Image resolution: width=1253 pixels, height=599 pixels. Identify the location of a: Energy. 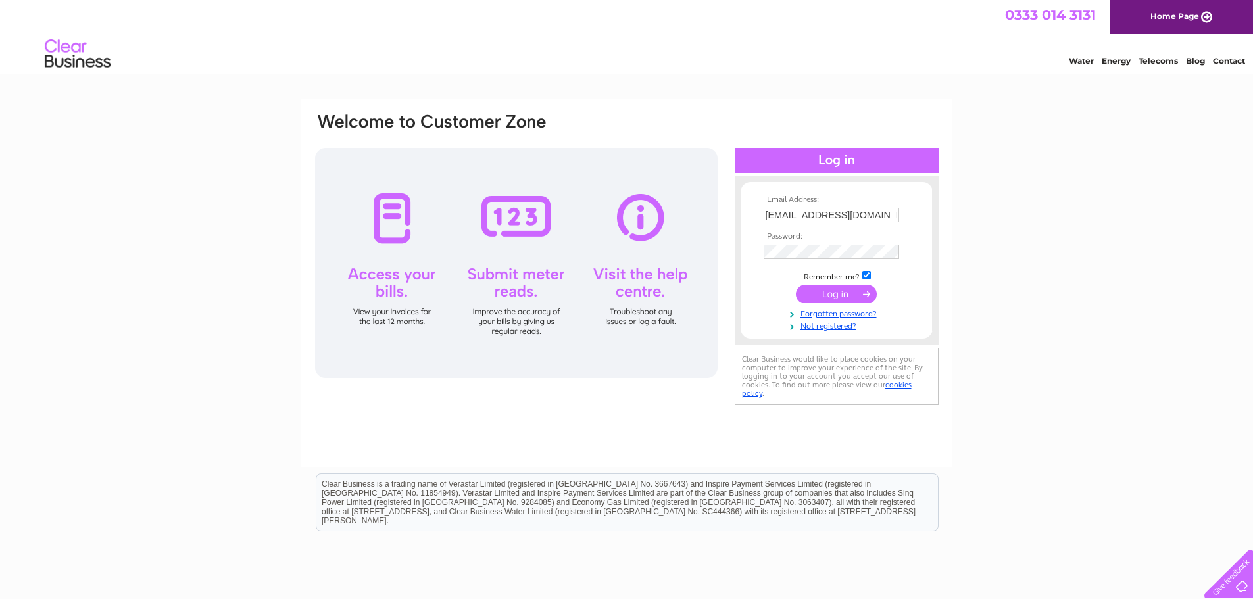
(1116, 61).